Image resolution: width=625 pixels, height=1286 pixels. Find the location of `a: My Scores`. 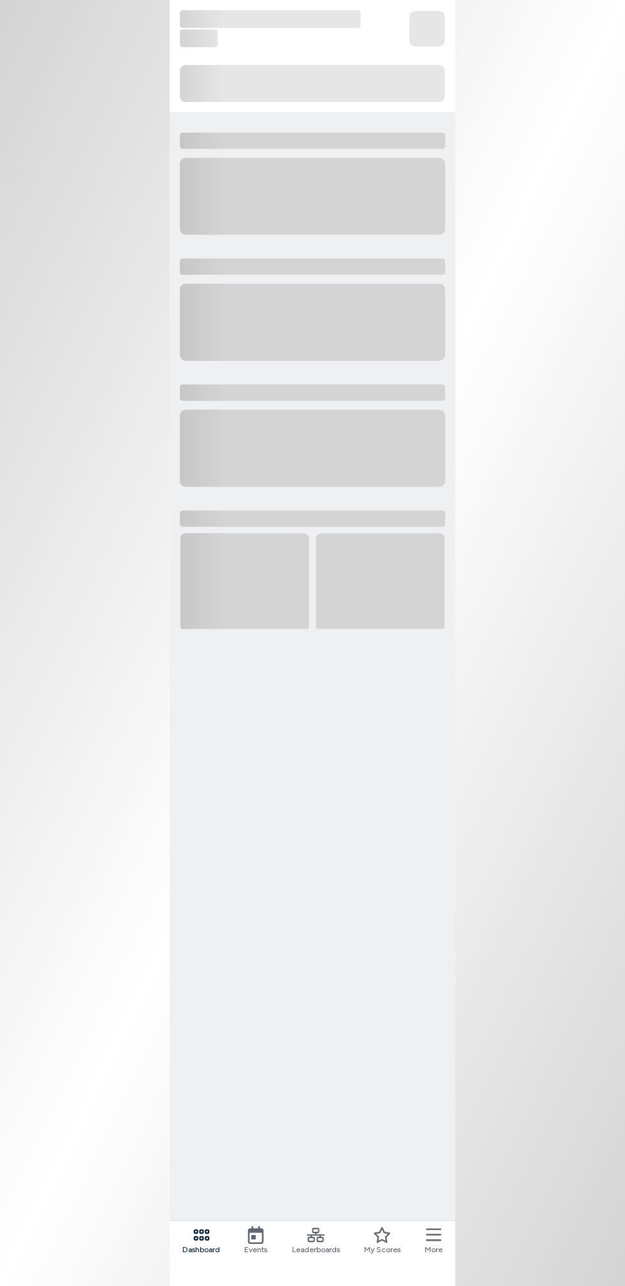

a: My Scores is located at coordinates (382, 1240).